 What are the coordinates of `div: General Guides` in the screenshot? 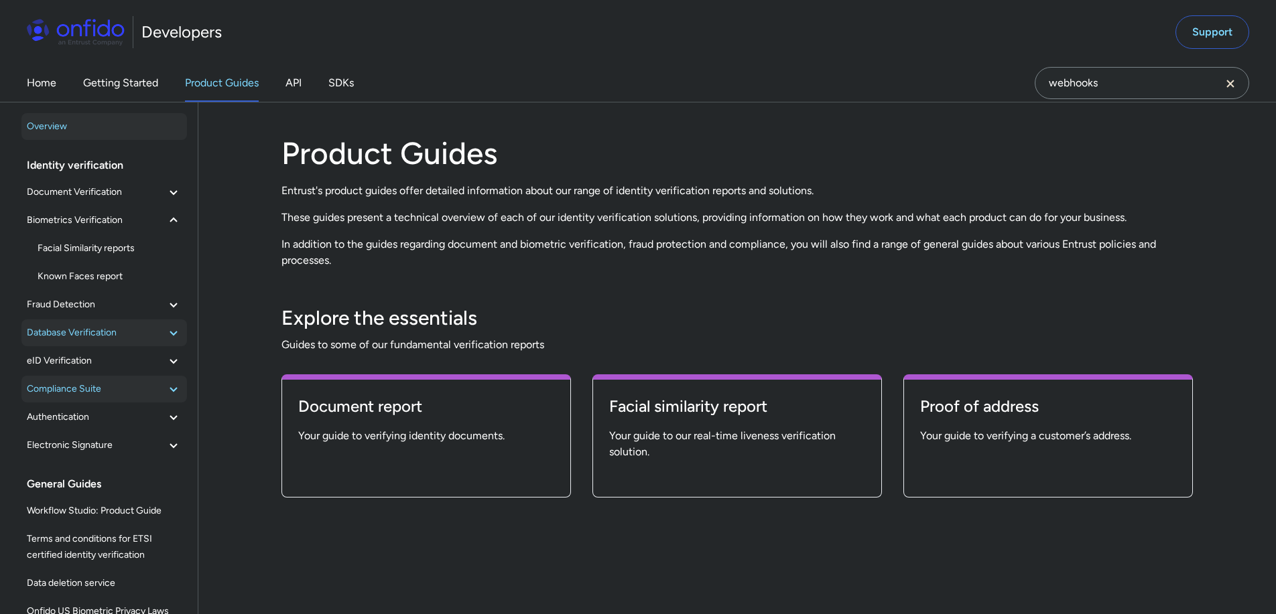 It's located at (109, 484).